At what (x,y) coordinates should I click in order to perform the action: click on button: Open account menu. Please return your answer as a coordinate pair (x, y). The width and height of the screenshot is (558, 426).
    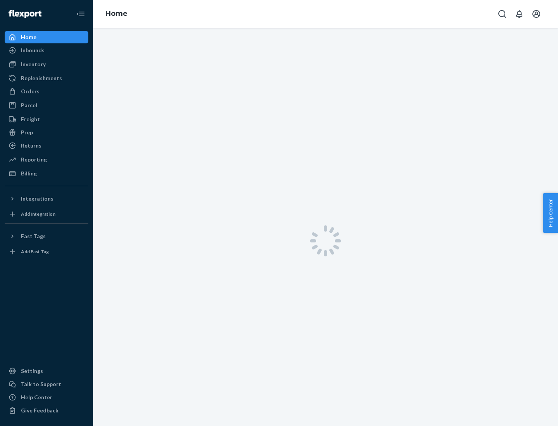
    Looking at the image, I should click on (537, 14).